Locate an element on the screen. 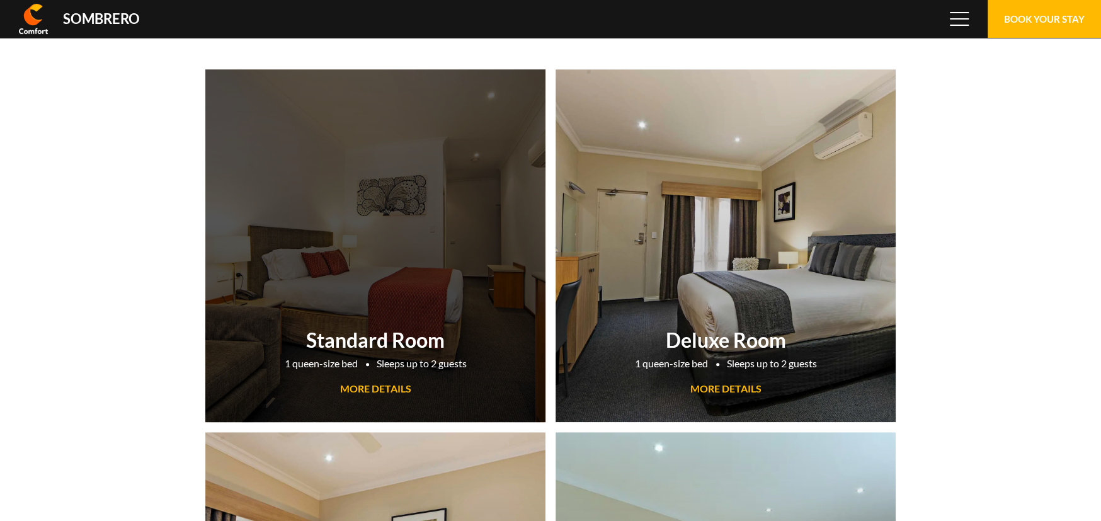 The height and width of the screenshot is (521, 1101). span: Menu is located at coordinates (959, 19).